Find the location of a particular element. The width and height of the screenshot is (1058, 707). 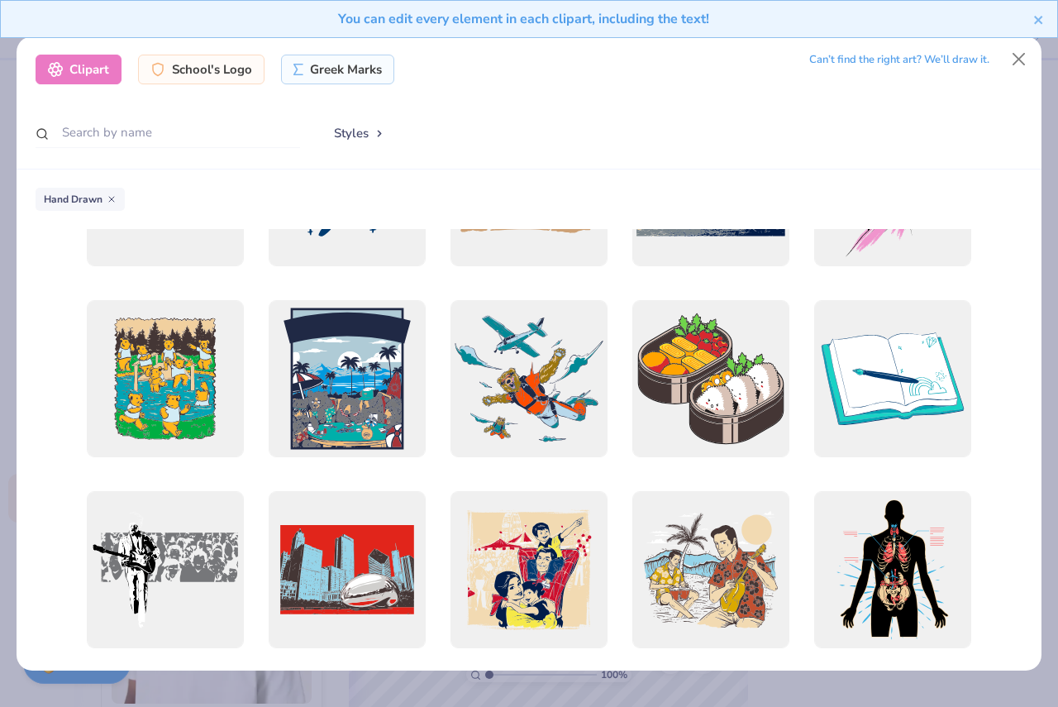

input: Search by name is located at coordinates (168, 132).